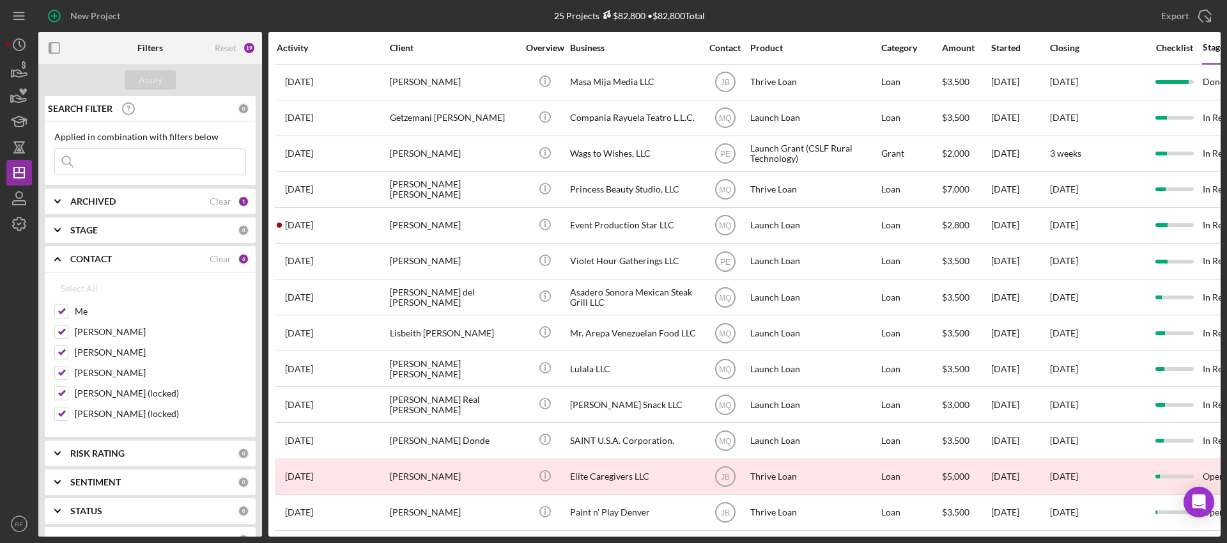  Describe the element at coordinates (966, 82) in the screenshot. I see `div: $3,500` at that location.